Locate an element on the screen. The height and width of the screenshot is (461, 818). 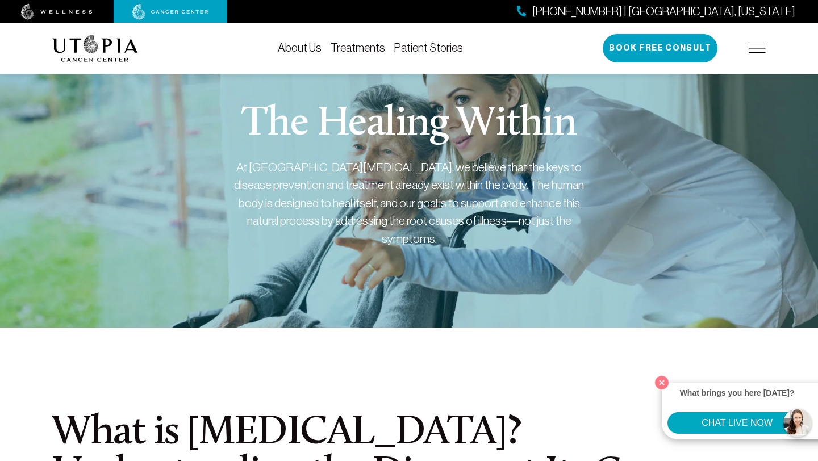
img: wellness is located at coordinates (57, 12).